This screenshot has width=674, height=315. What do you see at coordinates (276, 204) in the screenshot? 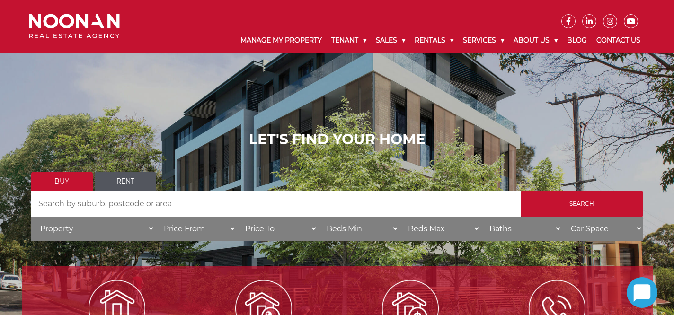
I see `input: Search by suburb, postcode or area` at bounding box center [276, 204].